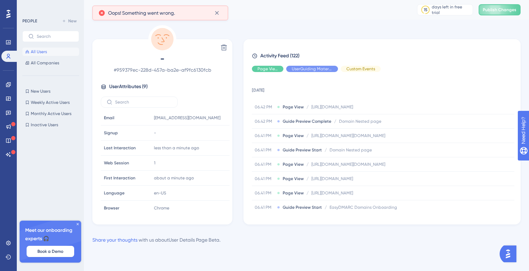 This screenshot has width=529, height=271. Describe the element at coordinates (246, 10) in the screenshot. I see `div: User Details` at that location.